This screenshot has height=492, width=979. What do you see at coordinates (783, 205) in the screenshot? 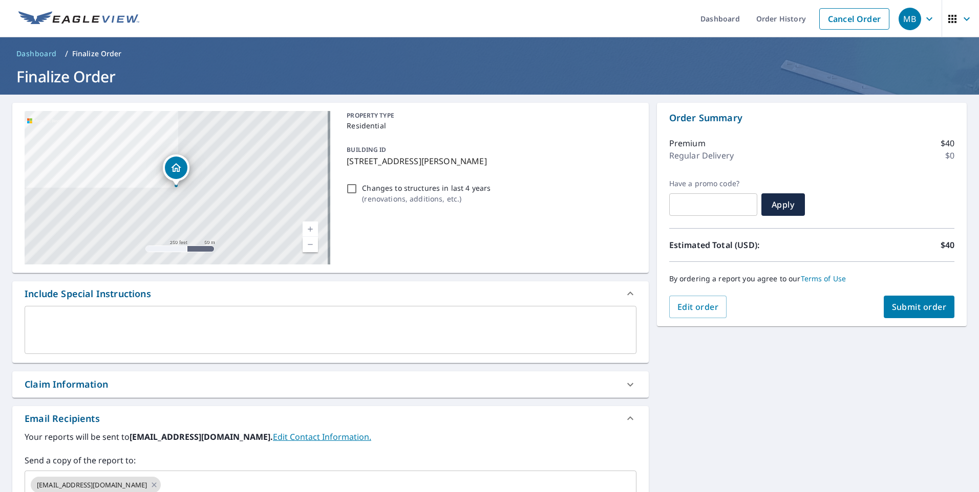
I see `button: Apply` at bounding box center [783, 205].